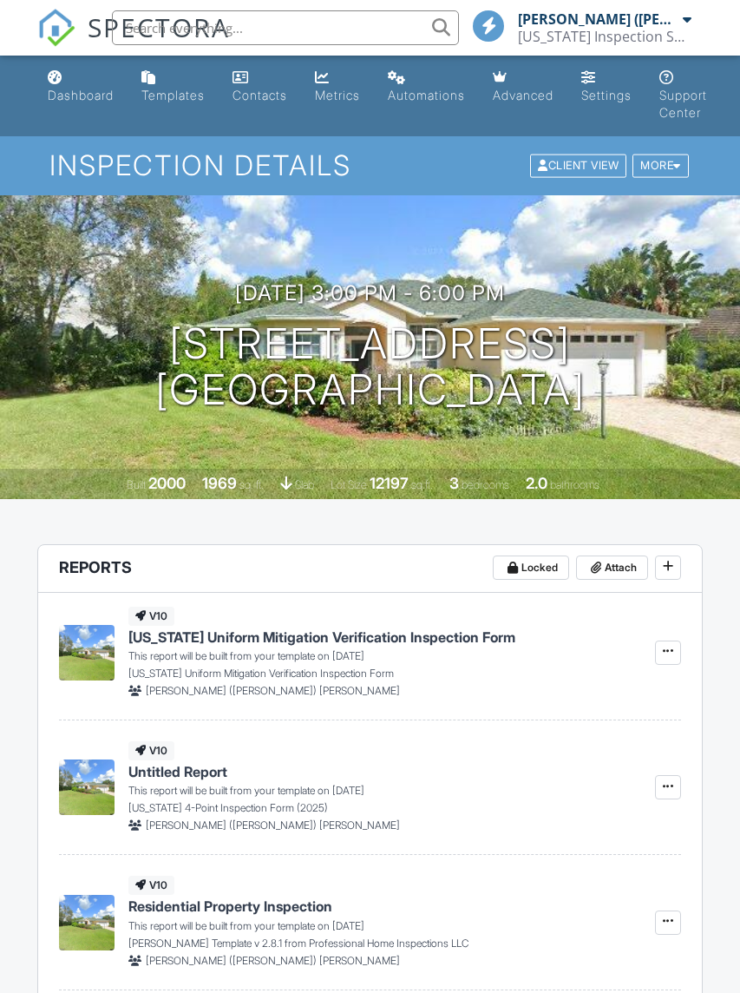  I want to click on span: SPECTORA, so click(159, 27).